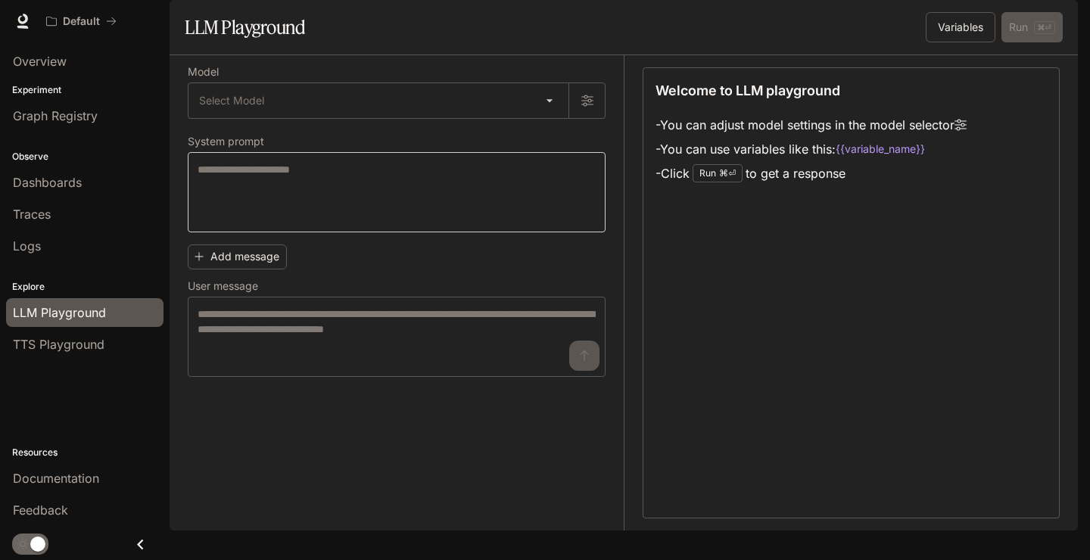 The image size is (1090, 560). I want to click on button: Add message, so click(237, 257).